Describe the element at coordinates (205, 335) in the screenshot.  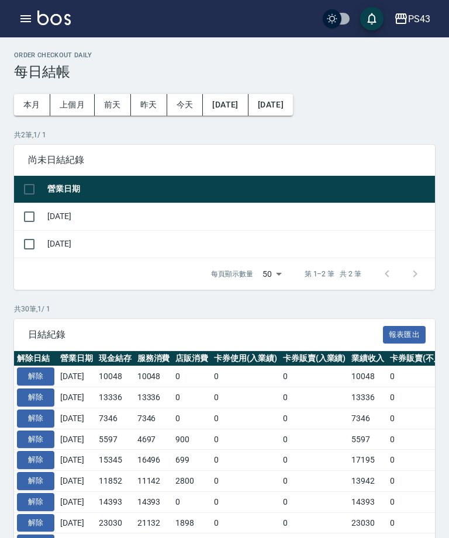
I see `span: 日結紀錄` at that location.